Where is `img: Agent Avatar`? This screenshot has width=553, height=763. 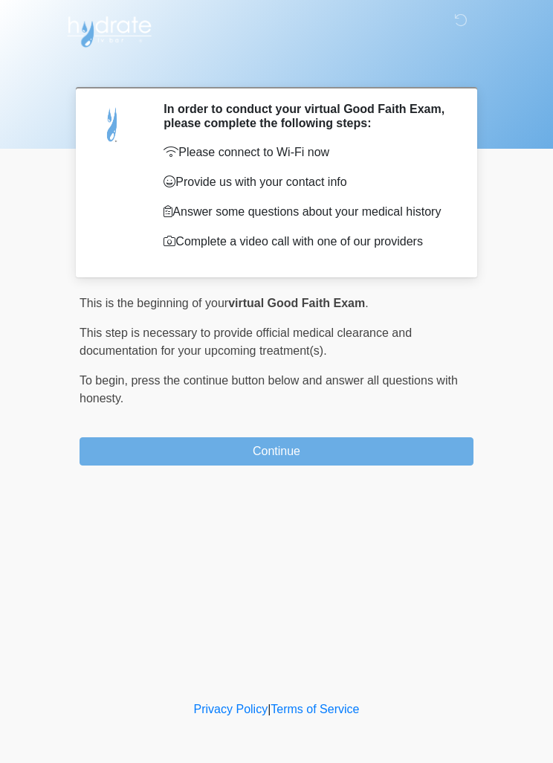 img: Agent Avatar is located at coordinates (113, 124).